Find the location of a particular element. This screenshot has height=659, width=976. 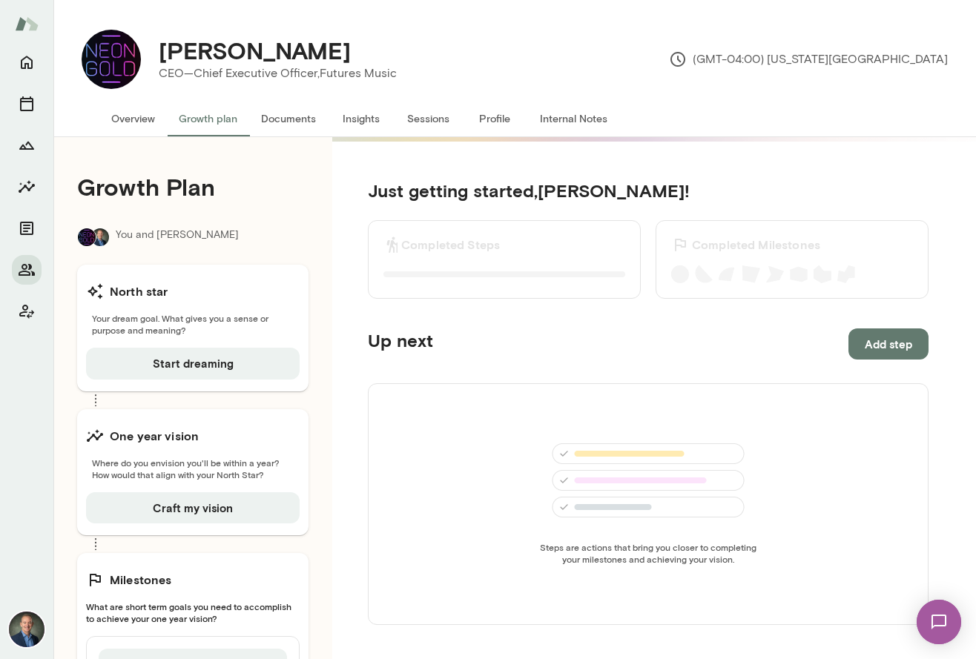

h6: Completed Milestones is located at coordinates (756, 245).